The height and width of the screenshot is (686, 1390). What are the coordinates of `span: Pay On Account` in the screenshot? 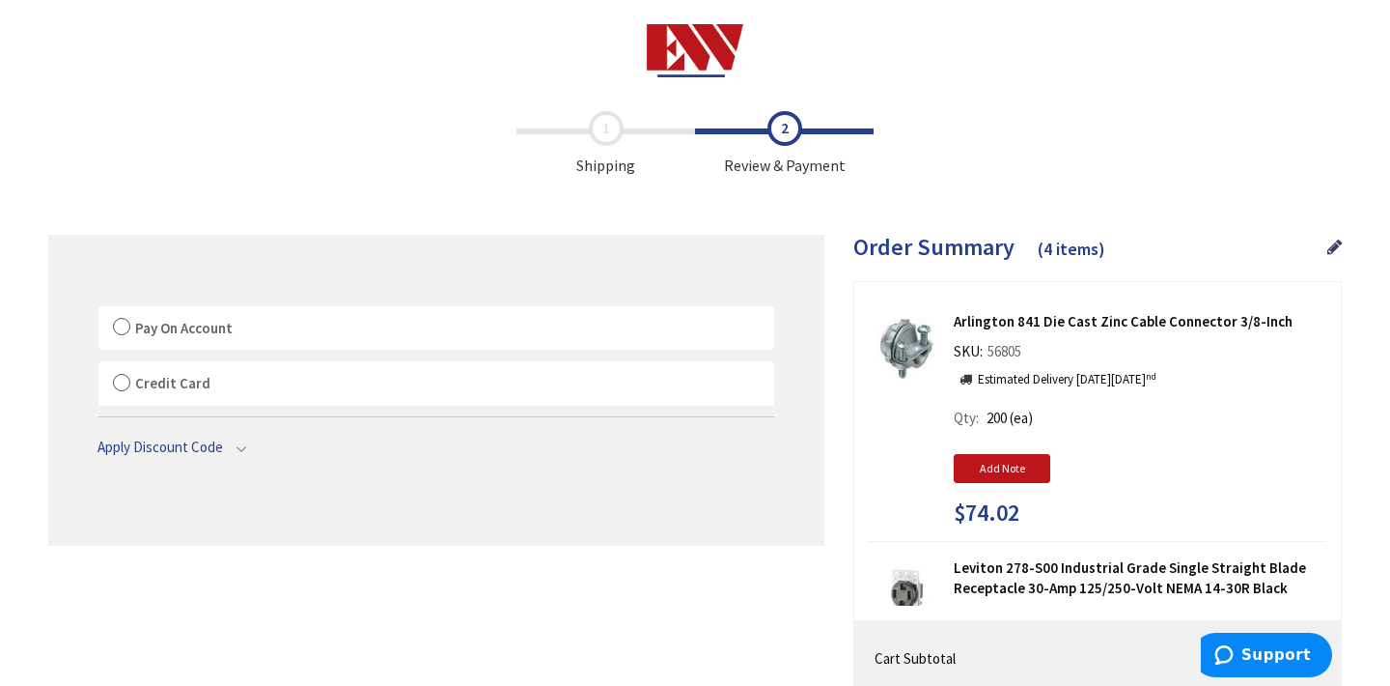 It's located at (183, 327).